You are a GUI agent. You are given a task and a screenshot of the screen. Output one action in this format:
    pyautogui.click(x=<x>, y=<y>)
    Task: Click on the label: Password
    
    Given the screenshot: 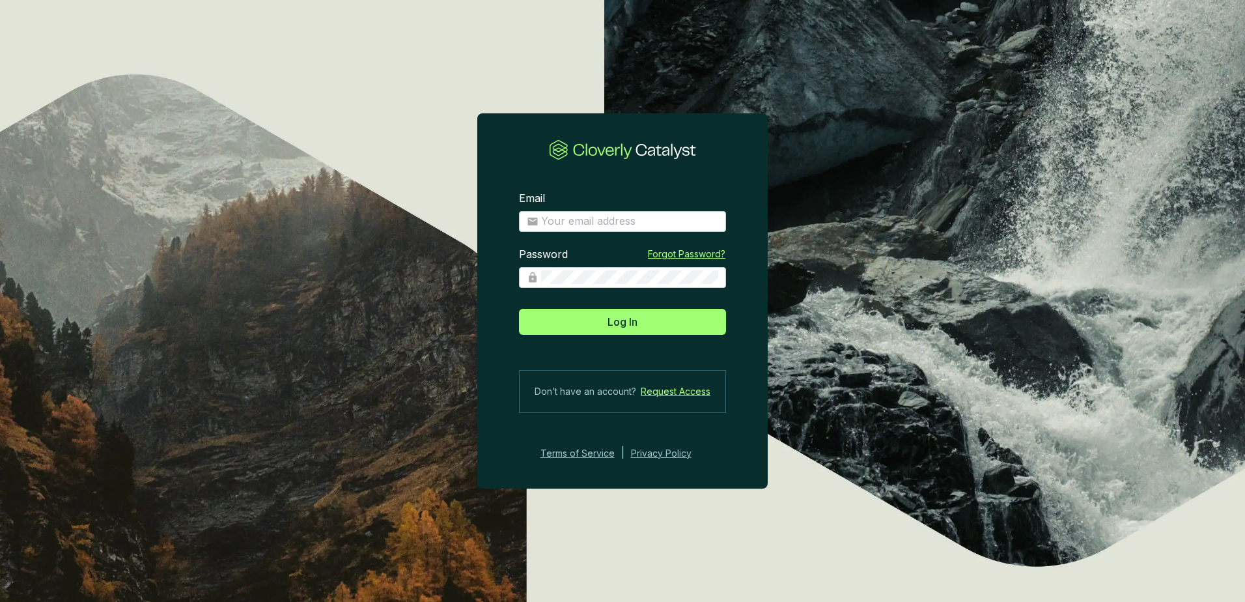 What is the action you would take?
    pyautogui.click(x=543, y=255)
    